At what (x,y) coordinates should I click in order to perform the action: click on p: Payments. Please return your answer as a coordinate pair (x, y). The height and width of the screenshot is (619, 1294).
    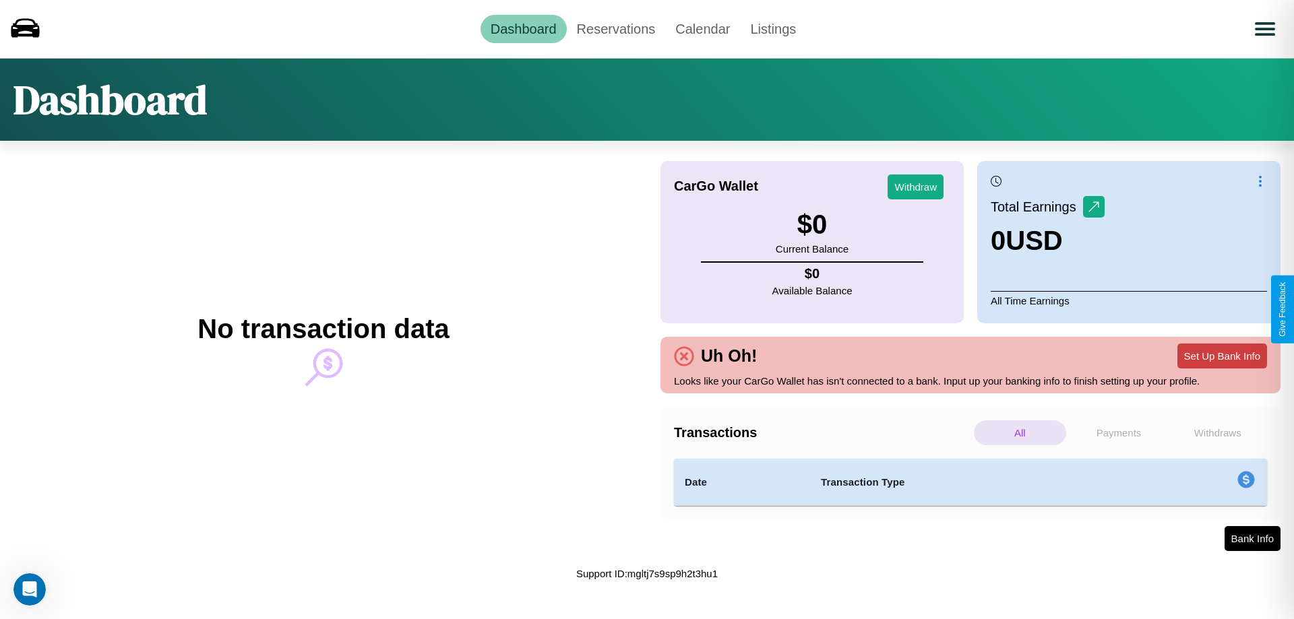
    Looking at the image, I should click on (1119, 433).